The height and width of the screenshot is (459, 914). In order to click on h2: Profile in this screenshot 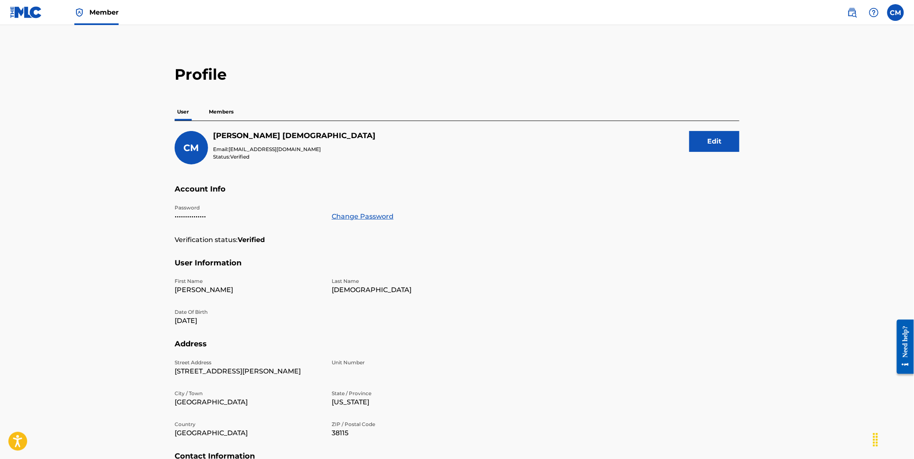, I will do `click(457, 74)`.